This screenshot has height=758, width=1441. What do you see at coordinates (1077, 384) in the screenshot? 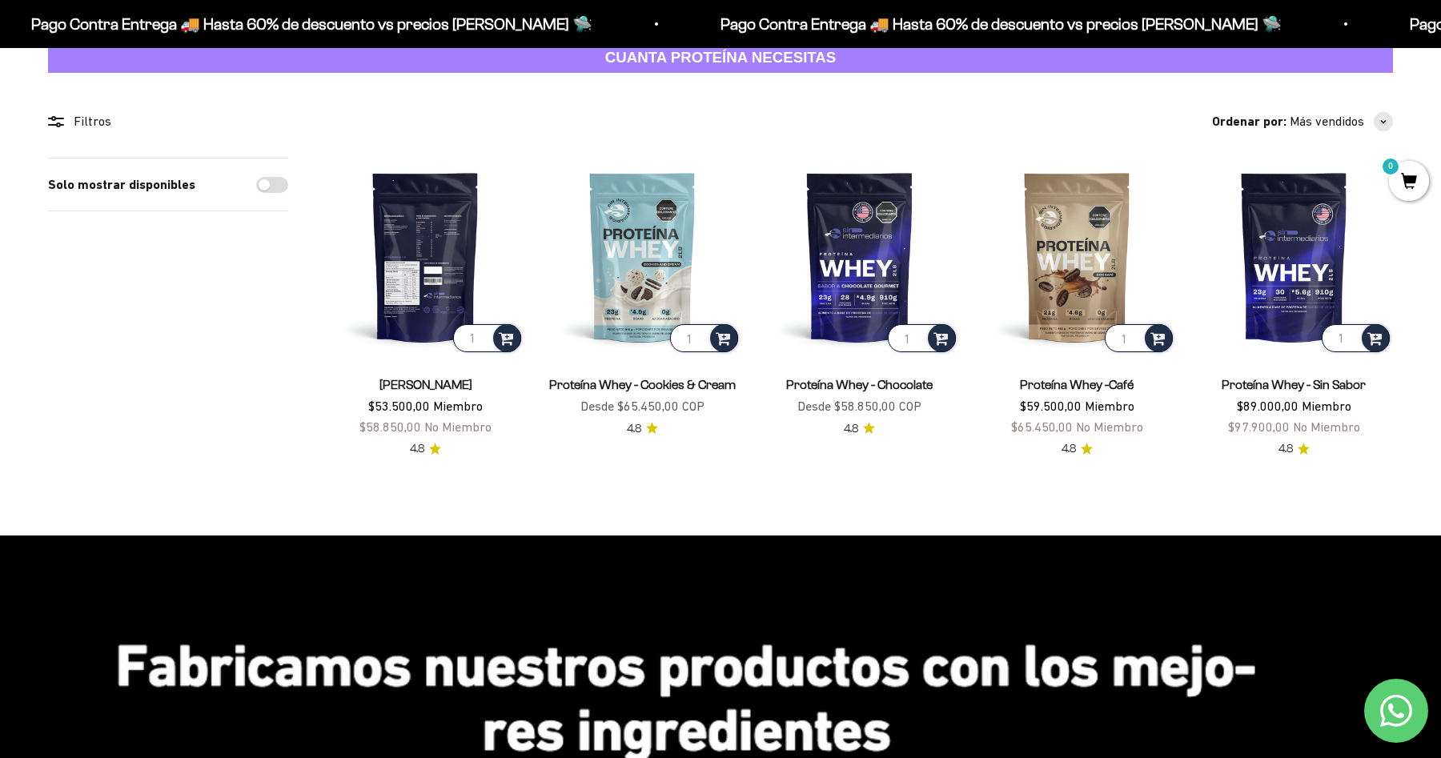
I see `a: Proteína Whey -Café` at bounding box center [1077, 384].